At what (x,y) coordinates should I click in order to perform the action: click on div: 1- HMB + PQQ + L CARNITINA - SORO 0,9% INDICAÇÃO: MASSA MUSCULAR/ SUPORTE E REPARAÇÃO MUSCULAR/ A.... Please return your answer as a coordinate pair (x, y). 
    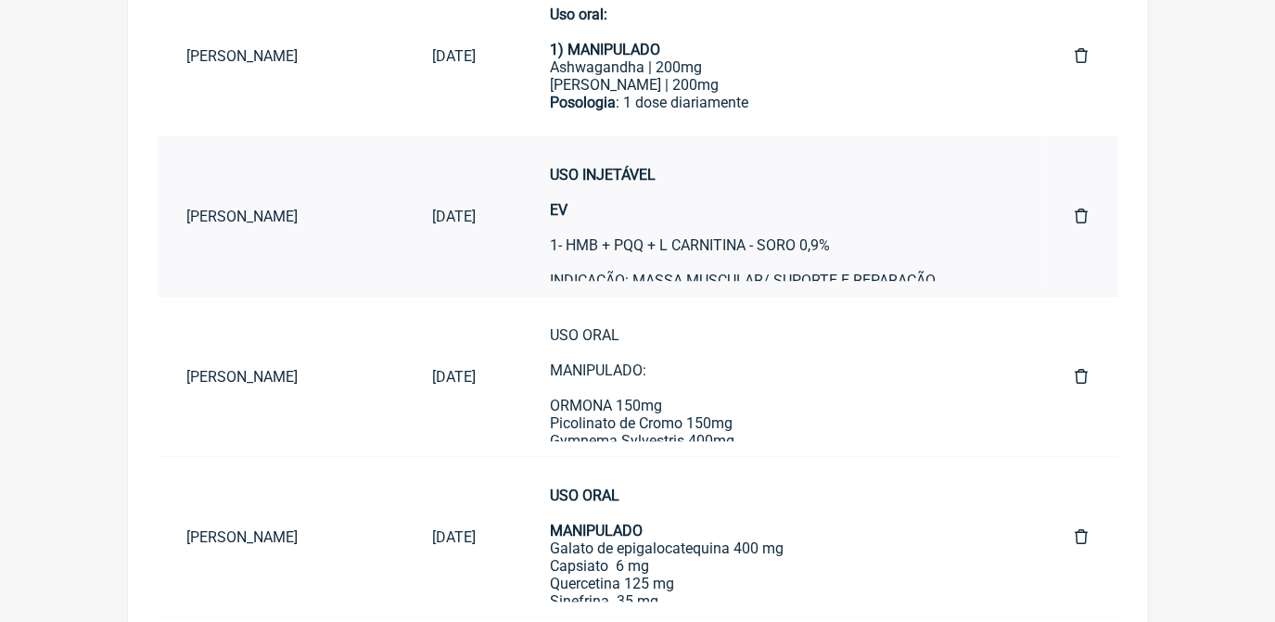
    Looking at the image, I should click on (775, 245).